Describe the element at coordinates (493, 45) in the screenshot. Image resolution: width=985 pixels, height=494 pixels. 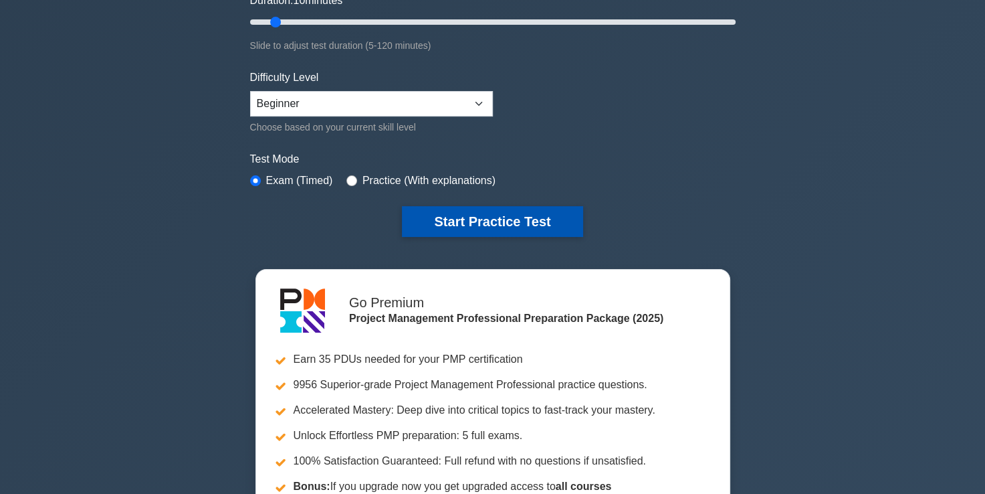
I see `div: Slide to adjust test duration (5-120 minutes)` at that location.